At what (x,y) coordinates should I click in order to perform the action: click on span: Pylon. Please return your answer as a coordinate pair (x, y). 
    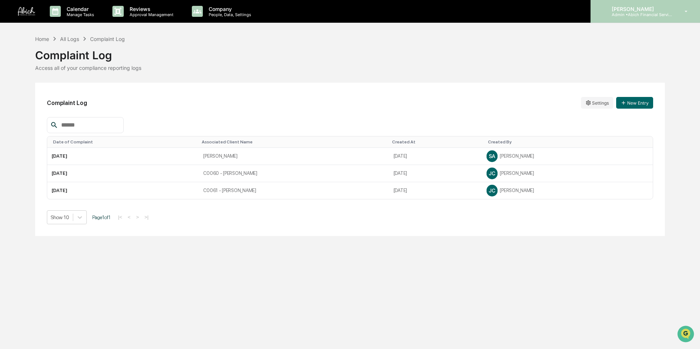
    Looking at the image, I should click on (81, 127).